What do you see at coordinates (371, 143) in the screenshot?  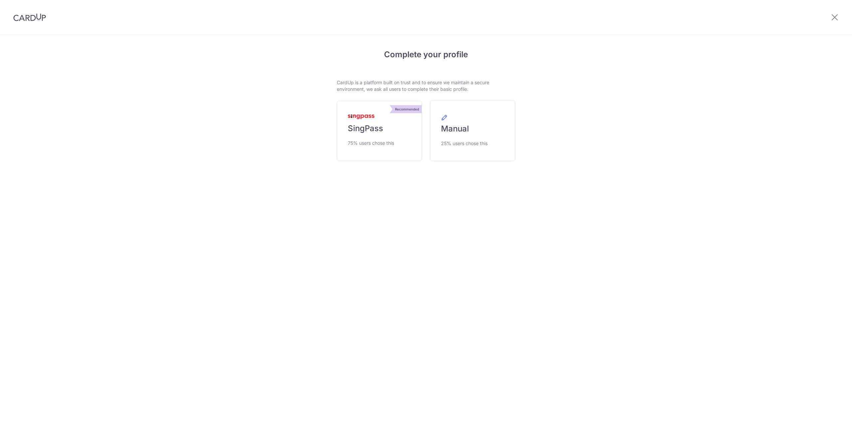 I see `span: 75% users chose this` at bounding box center [371, 143].